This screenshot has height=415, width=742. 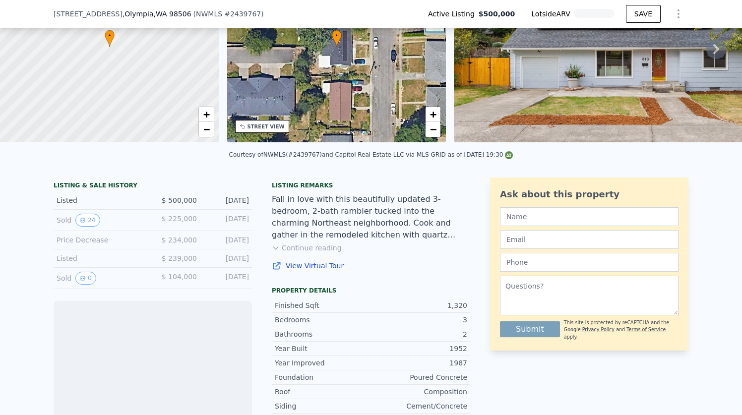 What do you see at coordinates (209, 14) in the screenshot?
I see `span: NWMLS` at bounding box center [209, 14].